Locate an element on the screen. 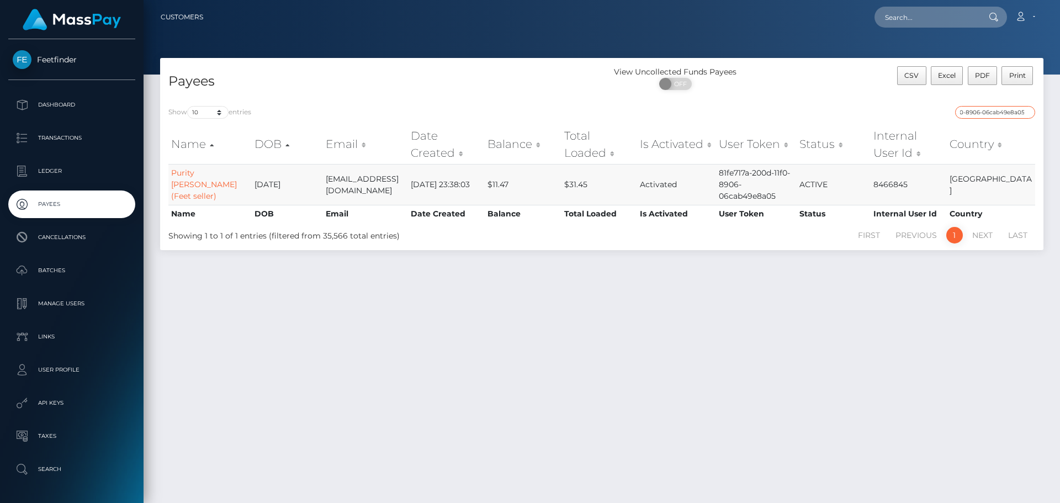 The image size is (1060, 503). a: Dashboard is located at coordinates (72, 105).